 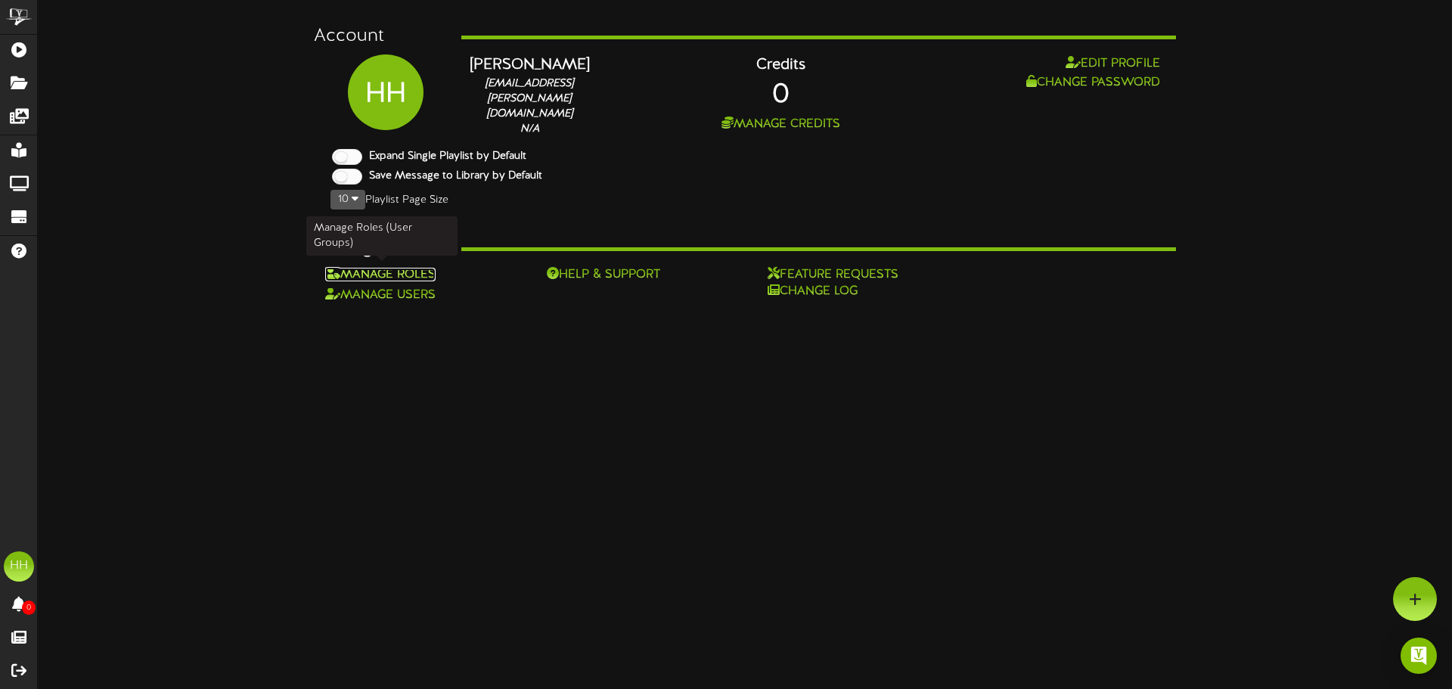 I want to click on div: Change Log, so click(x=855, y=291).